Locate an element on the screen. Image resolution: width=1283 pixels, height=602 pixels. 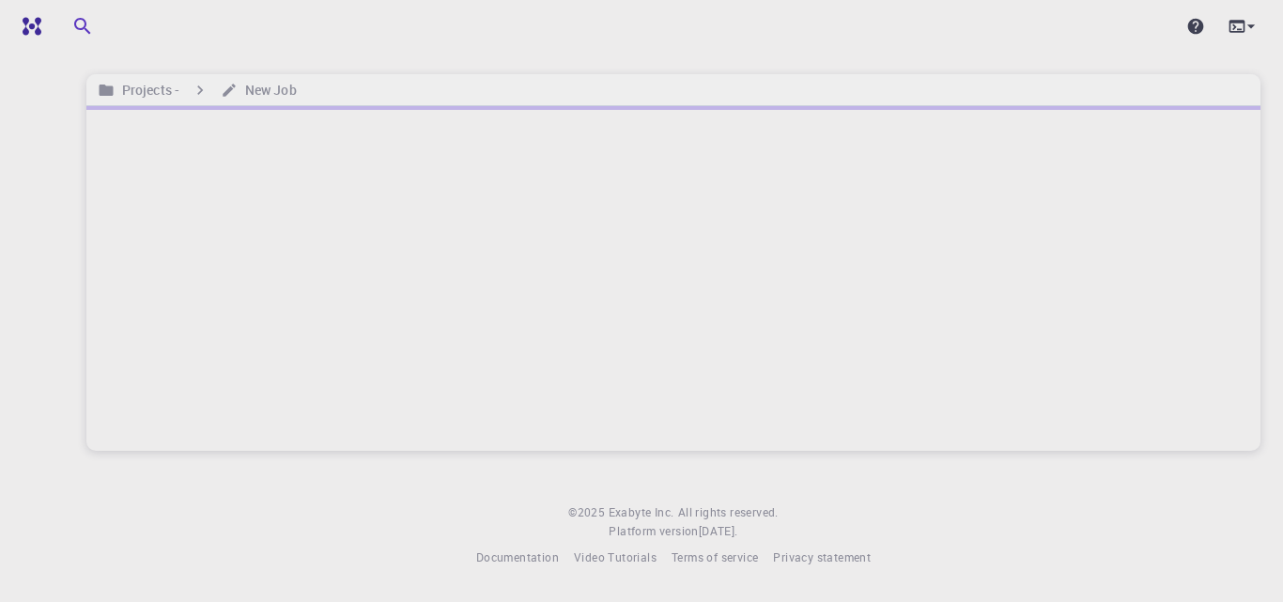
a: Documentation is located at coordinates (517, 558).